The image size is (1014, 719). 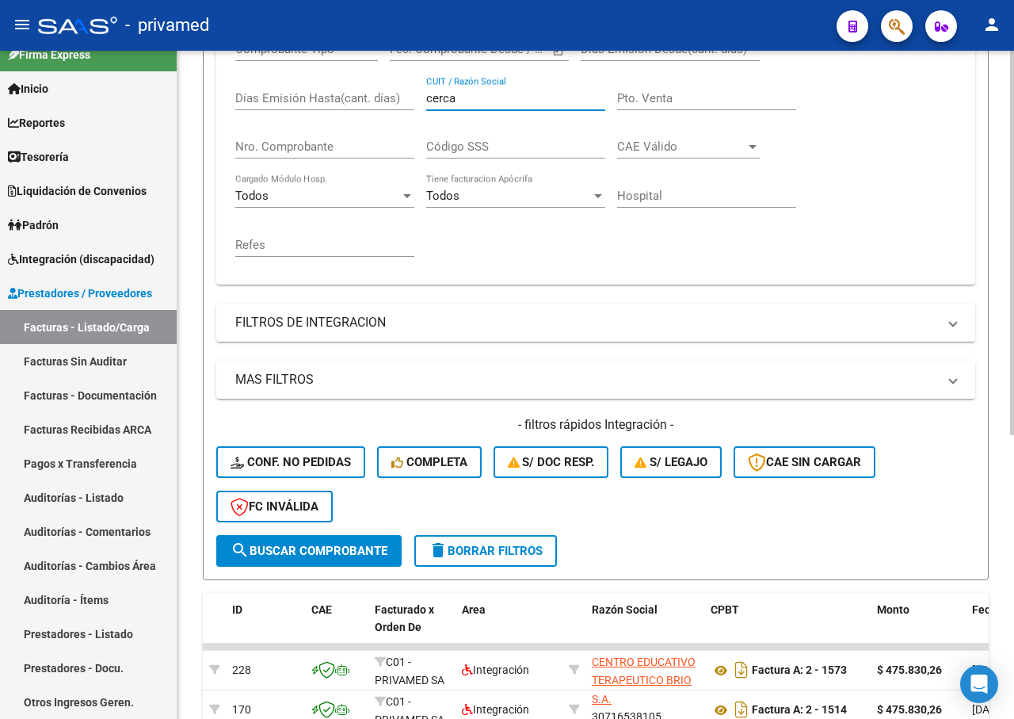 I want to click on h4: - filtros rápidos Integración -, so click(x=596, y=425).